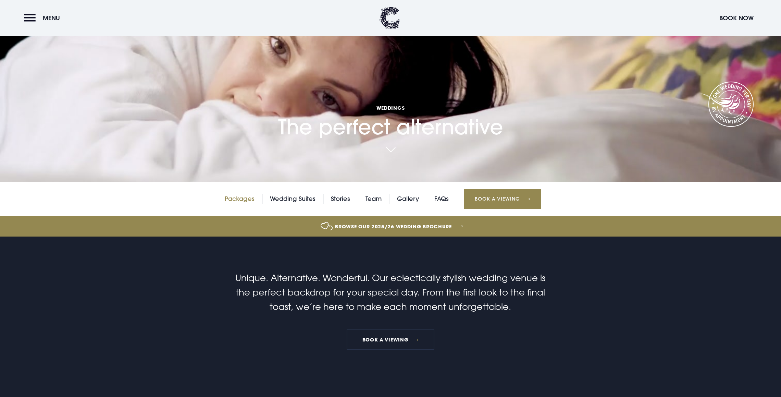  Describe the element at coordinates (737, 18) in the screenshot. I see `button: Book Now` at that location.